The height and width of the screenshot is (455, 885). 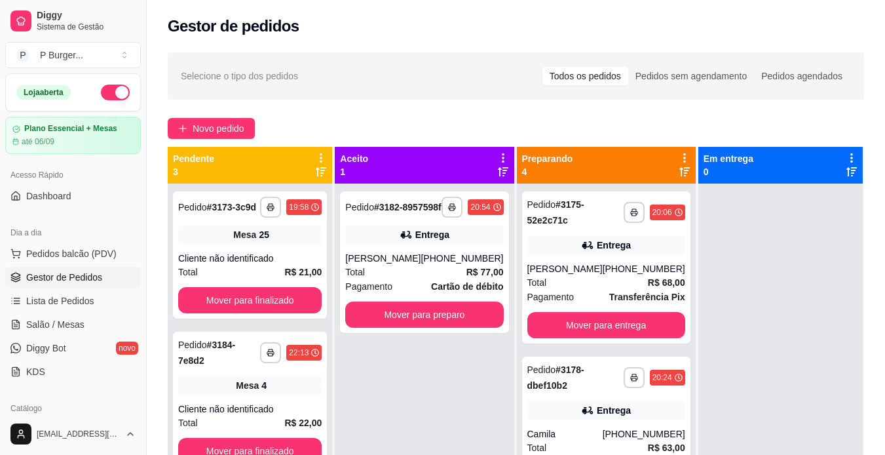 I want to click on span: plus, so click(x=183, y=128).